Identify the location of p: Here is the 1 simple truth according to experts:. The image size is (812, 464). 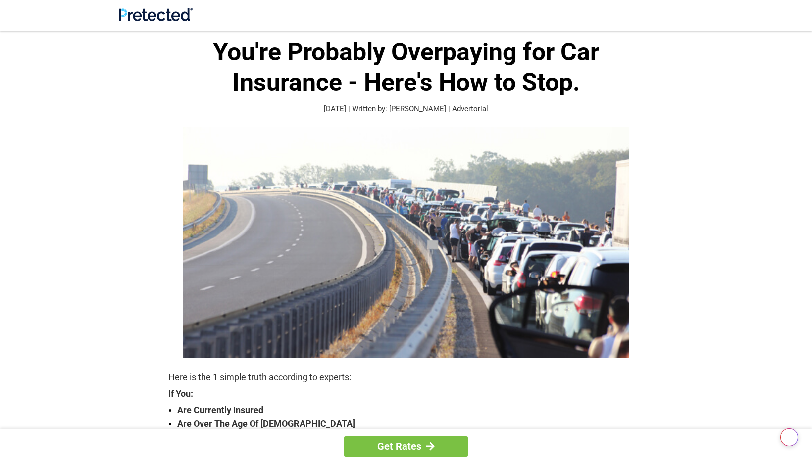
(406, 378).